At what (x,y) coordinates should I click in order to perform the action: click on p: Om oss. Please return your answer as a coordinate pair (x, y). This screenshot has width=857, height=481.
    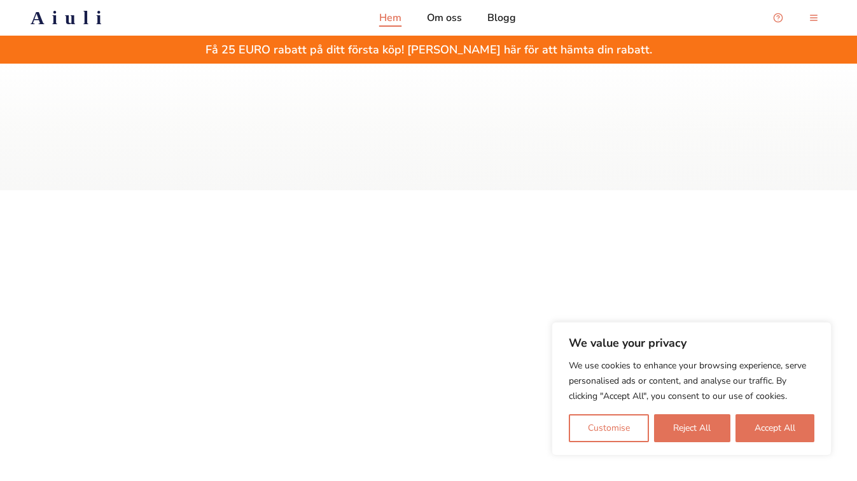
    Looking at the image, I should click on (444, 18).